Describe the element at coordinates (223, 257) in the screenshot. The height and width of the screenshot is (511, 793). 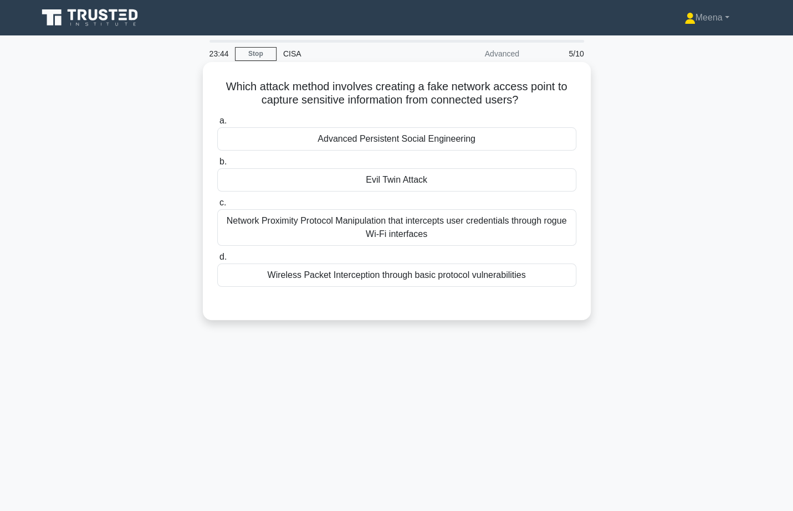
I see `span: d.` at that location.